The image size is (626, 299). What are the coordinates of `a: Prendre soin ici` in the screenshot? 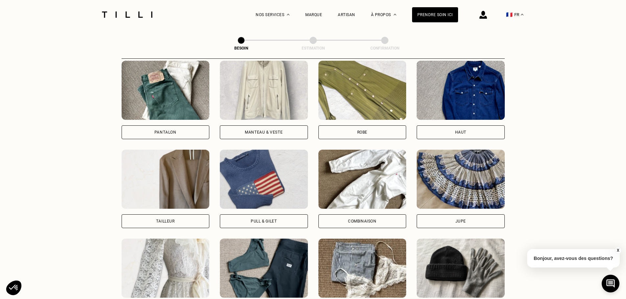 It's located at (435, 15).